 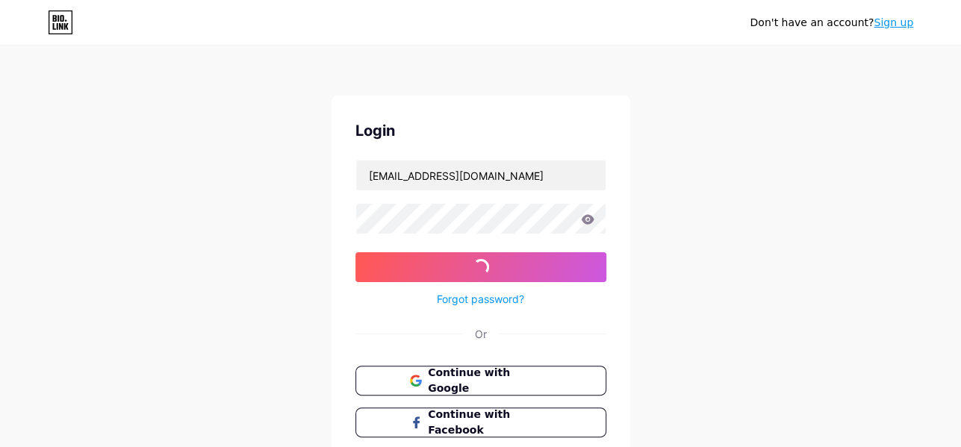 What do you see at coordinates (831, 22) in the screenshot?
I see `div: Don't have an account?` at bounding box center [831, 22].